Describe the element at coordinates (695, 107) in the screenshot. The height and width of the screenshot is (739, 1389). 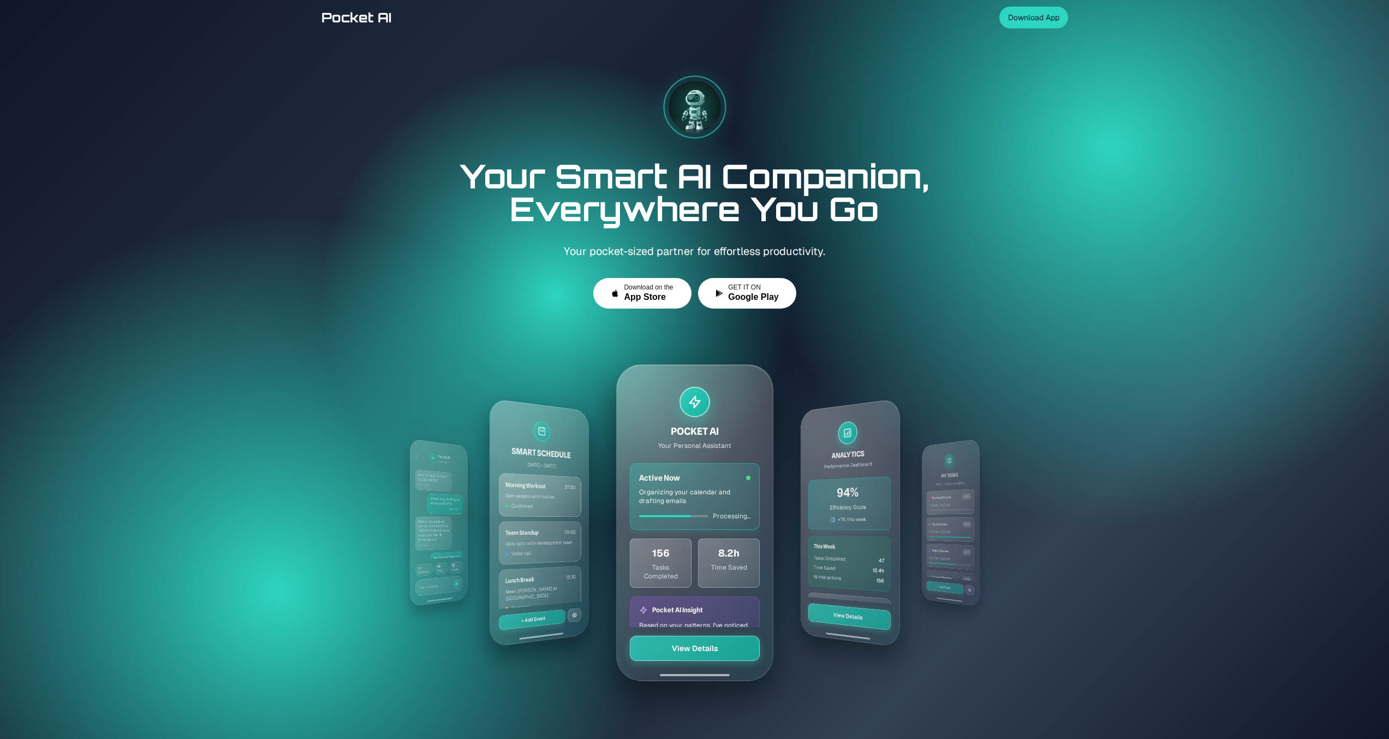
I see `img: Pocket AI white robot mascot` at that location.